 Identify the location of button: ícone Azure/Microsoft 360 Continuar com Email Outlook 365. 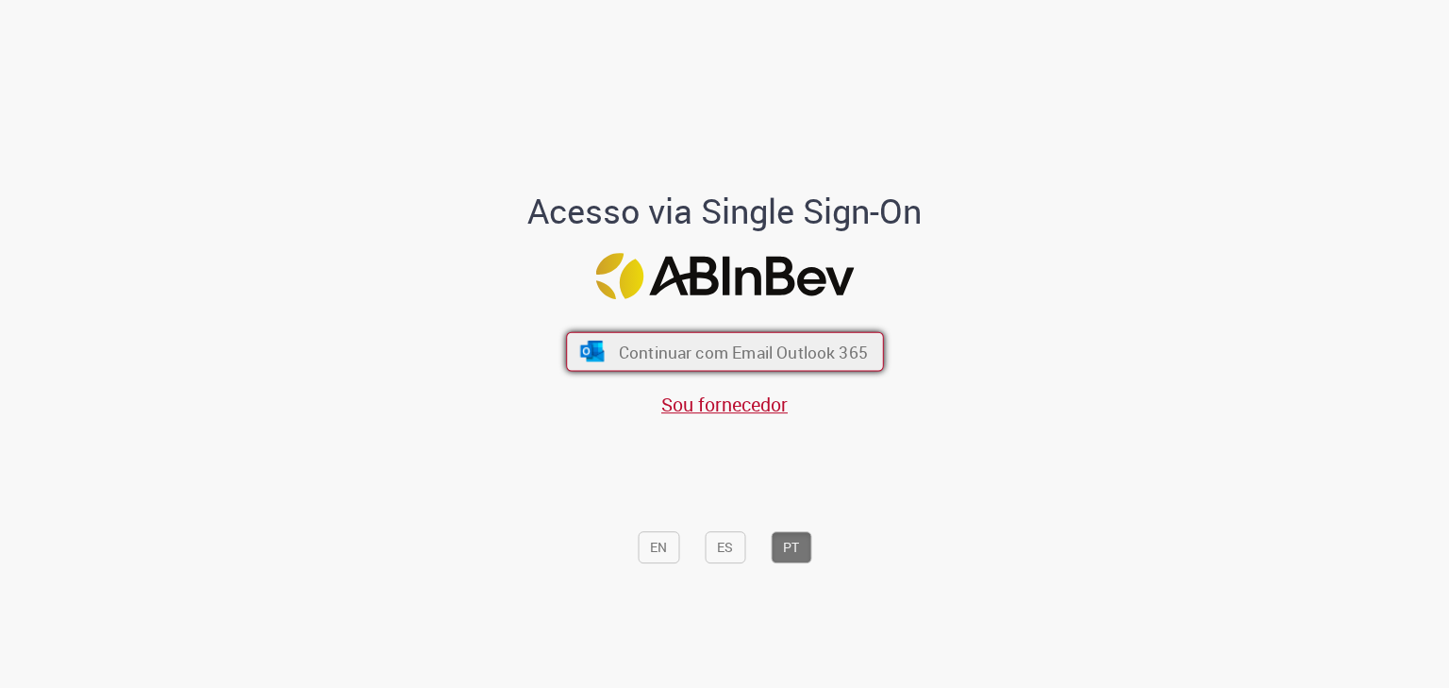
(725, 352).